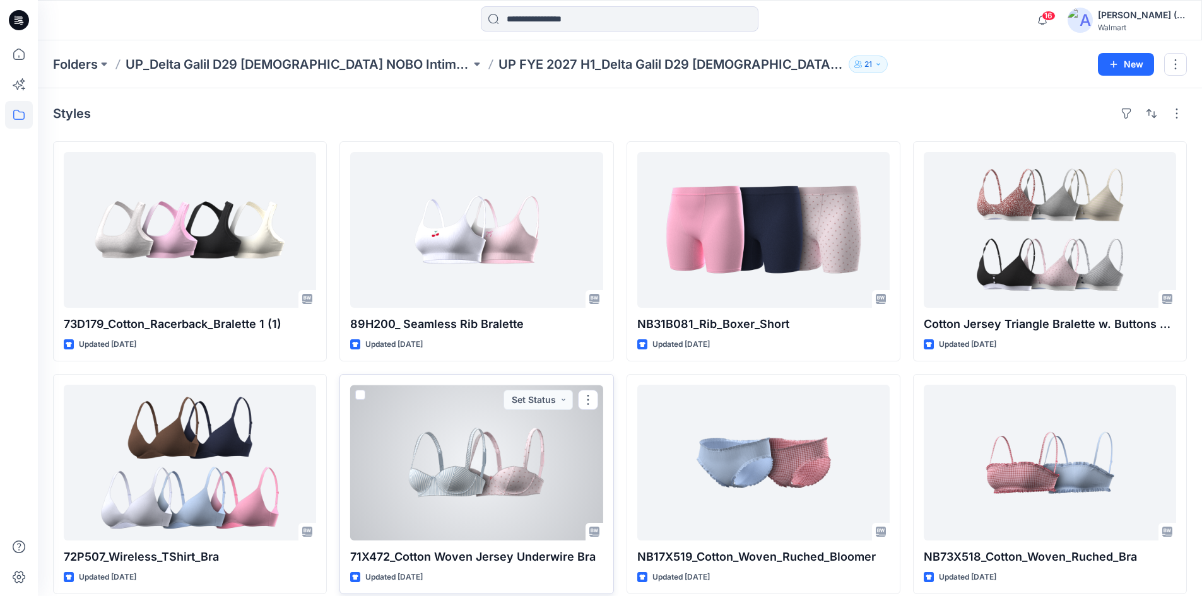 Image resolution: width=1202 pixels, height=596 pixels. I want to click on p: NB31B081_Rib_Boxer_Short, so click(763, 324).